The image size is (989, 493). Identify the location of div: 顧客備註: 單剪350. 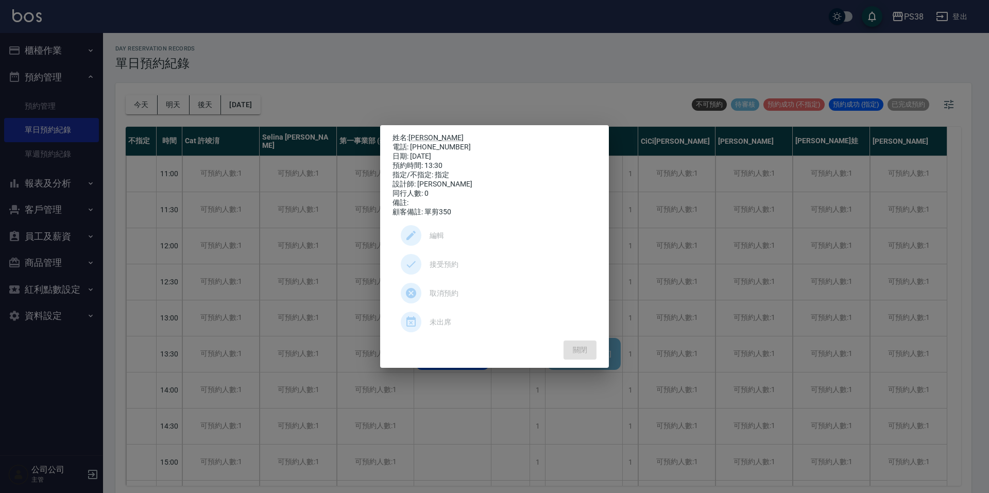
(494, 212).